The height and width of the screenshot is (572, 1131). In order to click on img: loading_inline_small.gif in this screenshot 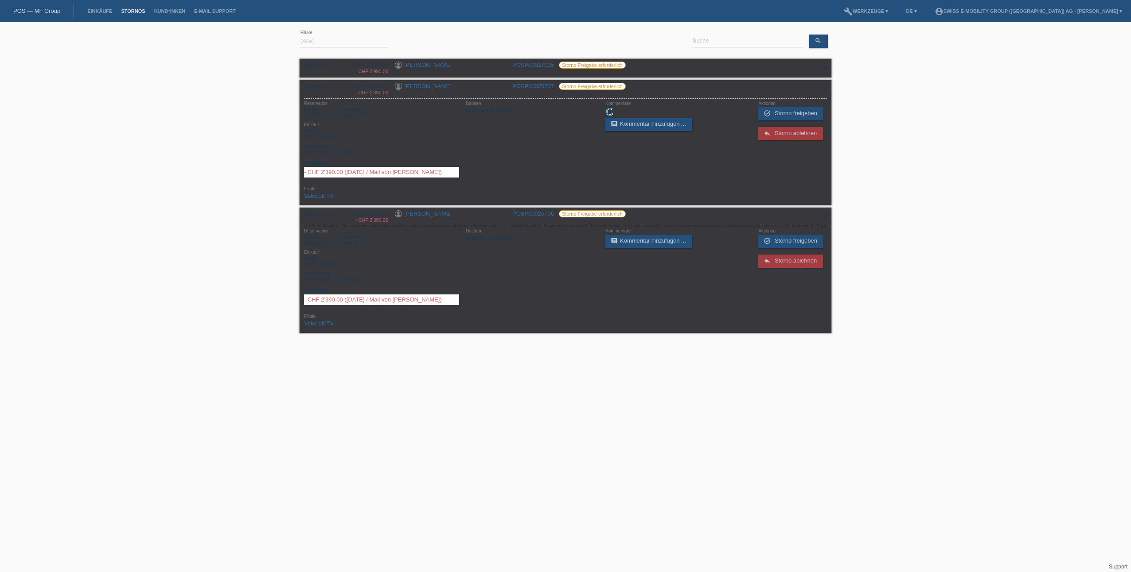, I will do `click(610, 112)`.